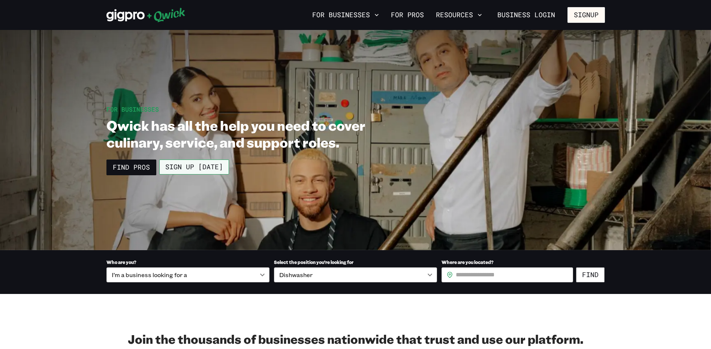 This screenshot has height=349, width=711. What do you see at coordinates (314, 262) in the screenshot?
I see `span: Select the position you’re looking for` at bounding box center [314, 262].